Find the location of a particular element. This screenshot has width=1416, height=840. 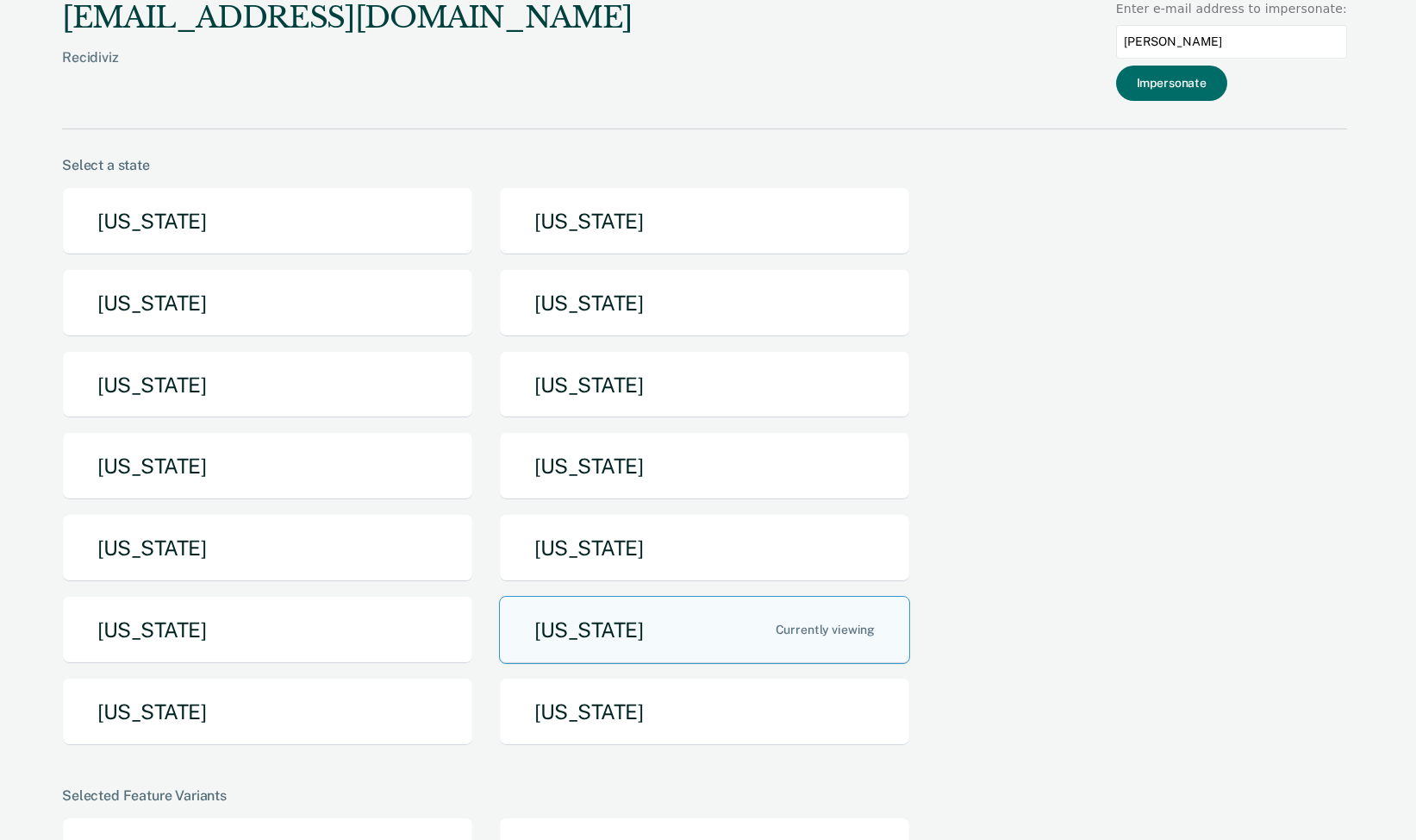

input: Enter an email to impersonate... is located at coordinates (1232, 41).